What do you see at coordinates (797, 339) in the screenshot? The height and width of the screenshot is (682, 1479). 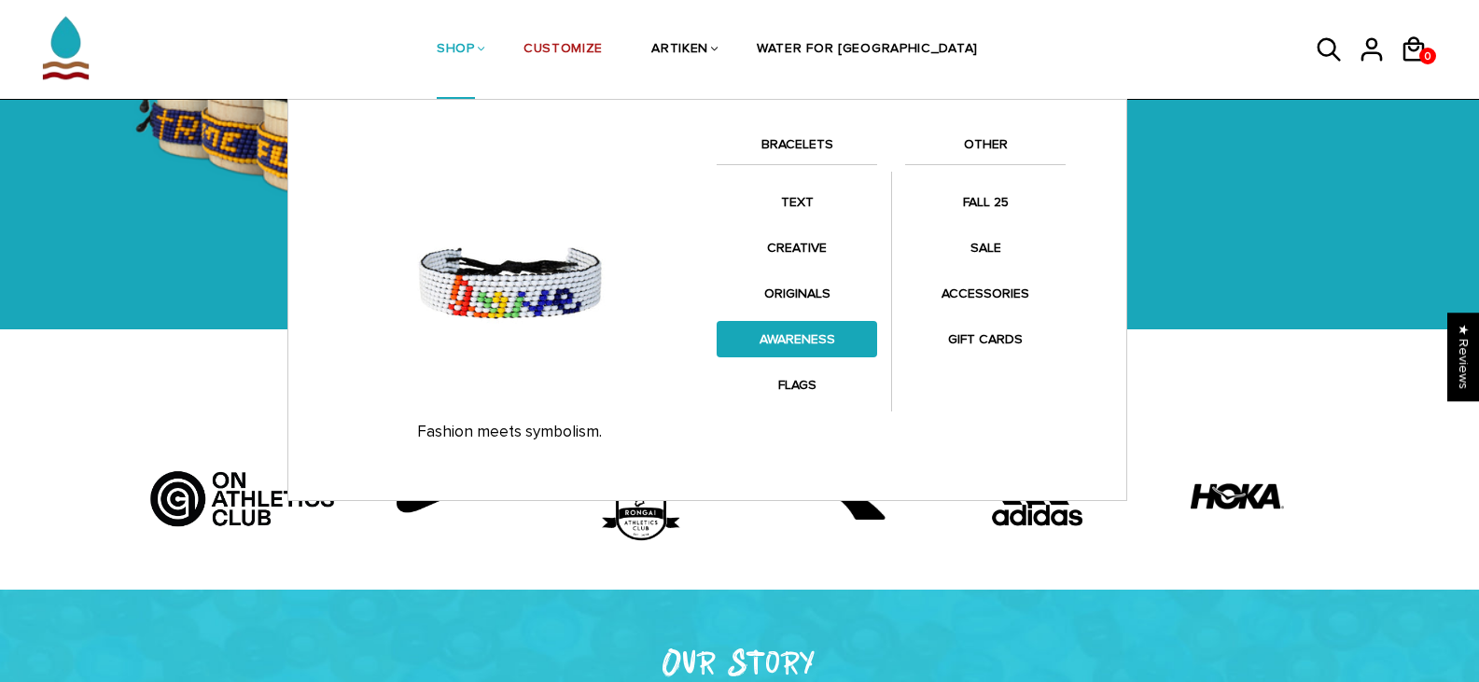 I see `a: AWARENESS` at bounding box center [797, 339].